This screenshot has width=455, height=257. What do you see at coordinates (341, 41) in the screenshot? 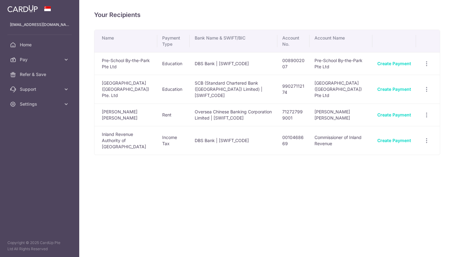
I see `th: Account Name` at bounding box center [341, 41].